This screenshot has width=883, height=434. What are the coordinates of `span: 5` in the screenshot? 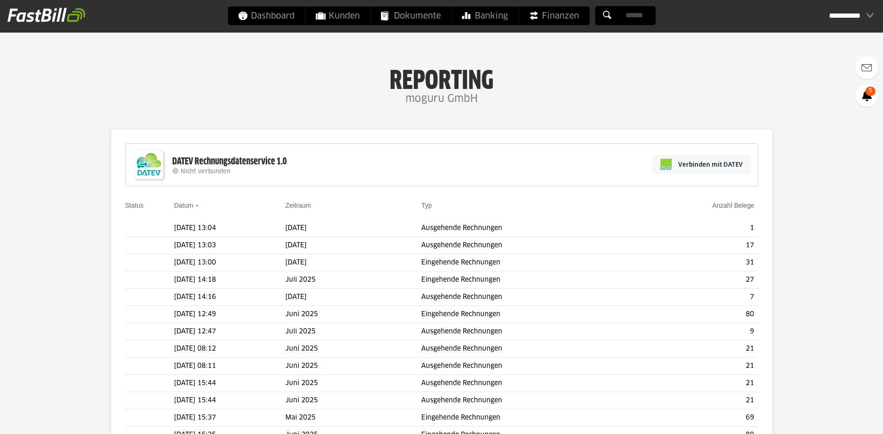 It's located at (870, 91).